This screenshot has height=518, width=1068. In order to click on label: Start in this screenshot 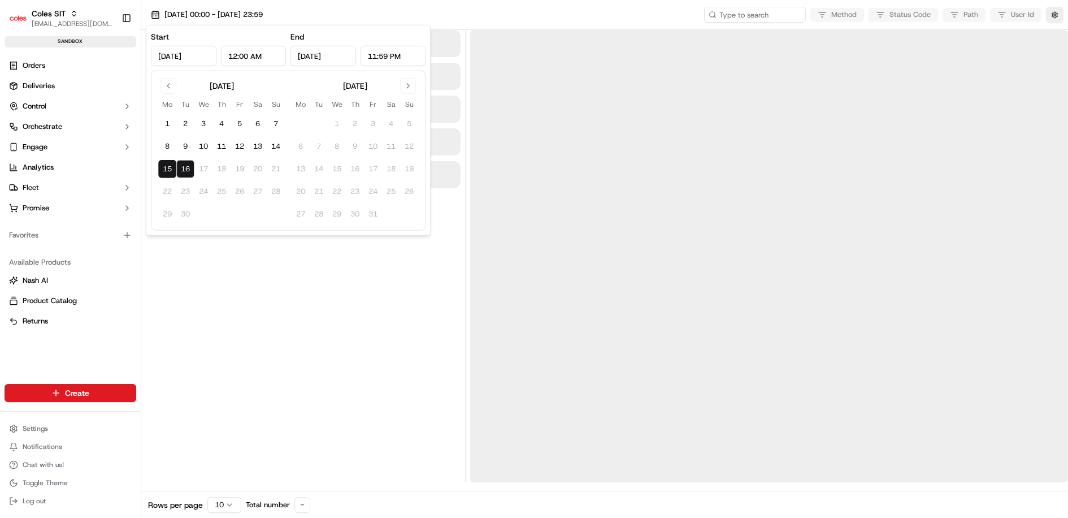, I will do `click(160, 37)`.